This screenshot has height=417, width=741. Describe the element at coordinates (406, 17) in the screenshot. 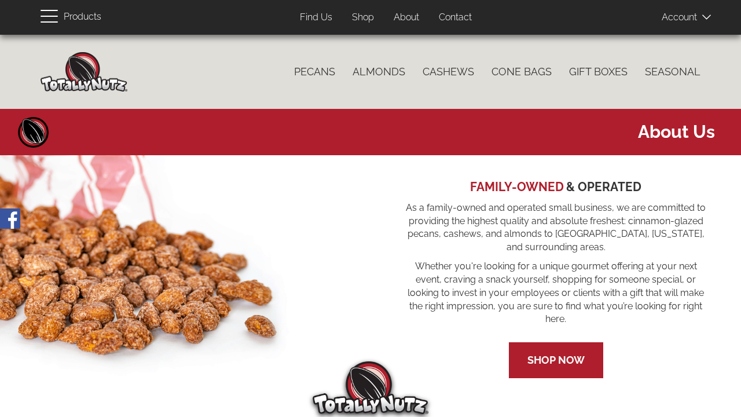

I see `a: About` at that location.